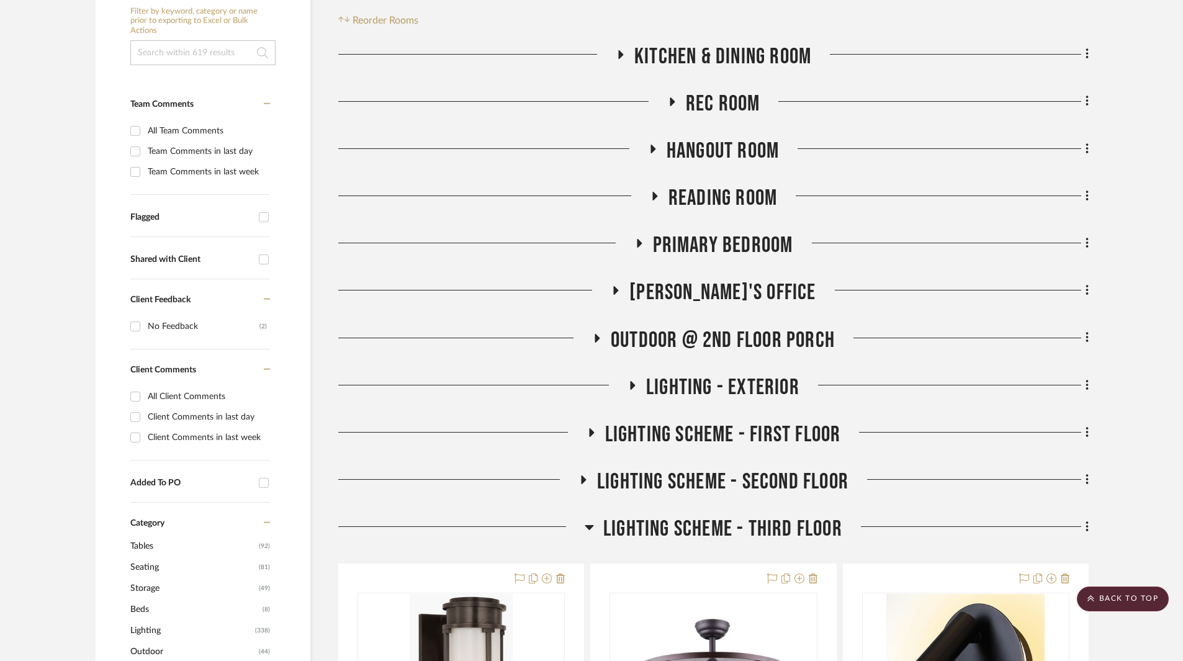  Describe the element at coordinates (207, 151) in the screenshot. I see `div: Team Comments in last day` at that location.